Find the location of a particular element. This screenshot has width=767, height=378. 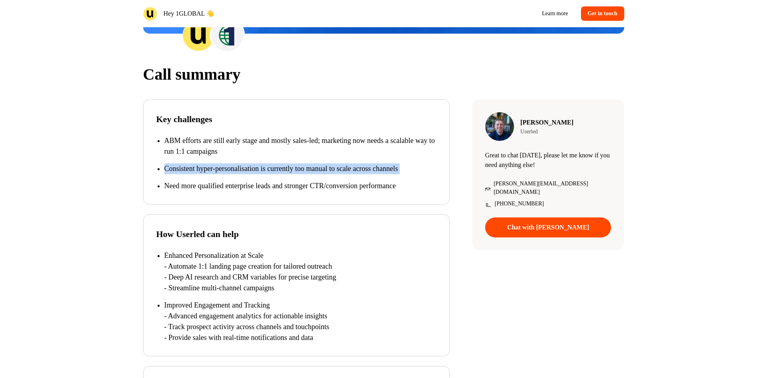

a: Get in touch is located at coordinates (602, 14).